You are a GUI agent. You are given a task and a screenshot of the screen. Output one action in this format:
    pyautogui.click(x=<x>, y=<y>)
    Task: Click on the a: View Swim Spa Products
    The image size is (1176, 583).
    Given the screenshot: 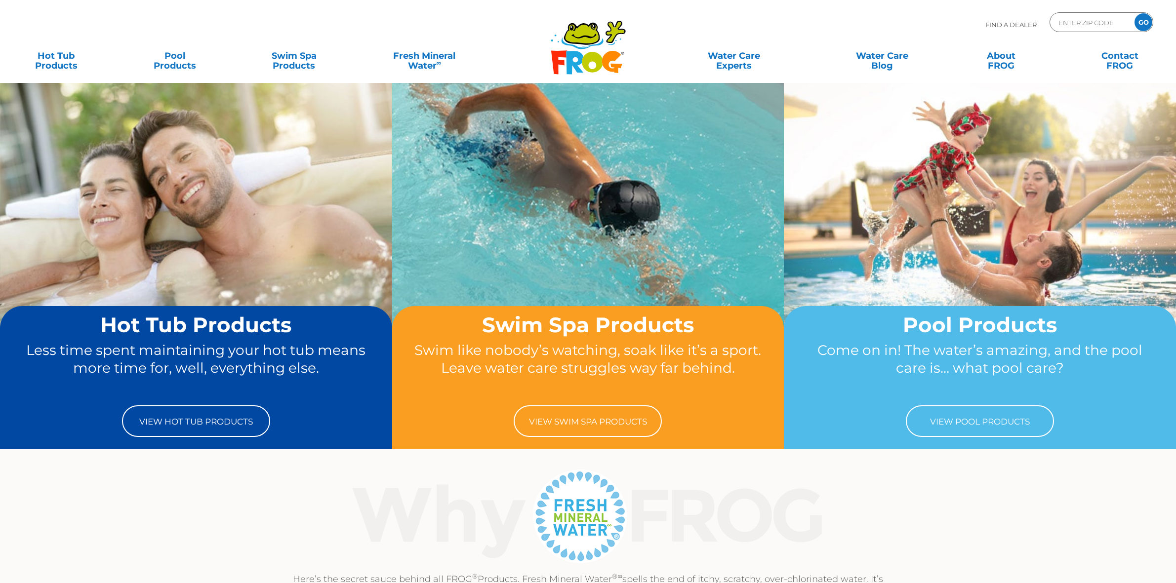 What is the action you would take?
    pyautogui.click(x=588, y=421)
    